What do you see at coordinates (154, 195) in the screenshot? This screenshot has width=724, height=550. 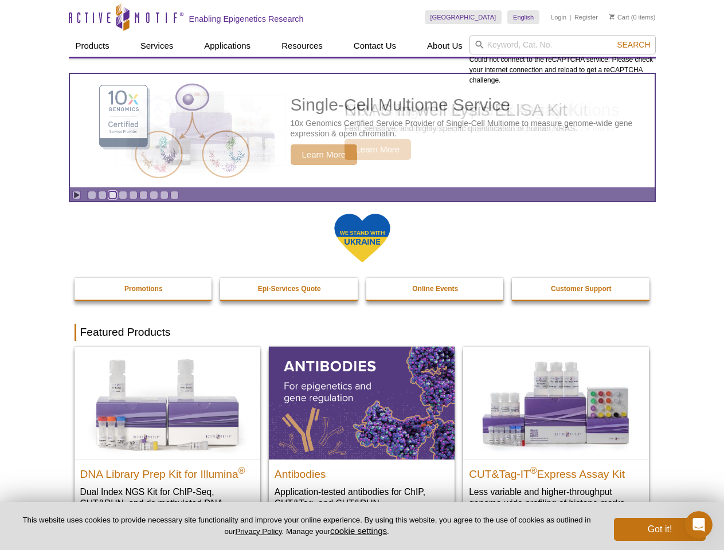 I see `a: Go to slide 7` at bounding box center [154, 195].